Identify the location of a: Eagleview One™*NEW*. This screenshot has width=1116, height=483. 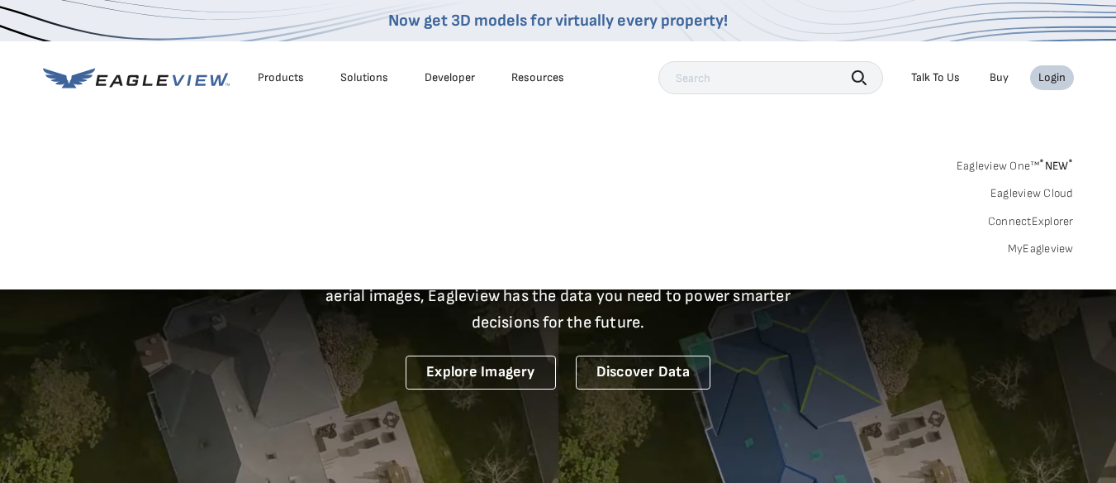
(1016, 163).